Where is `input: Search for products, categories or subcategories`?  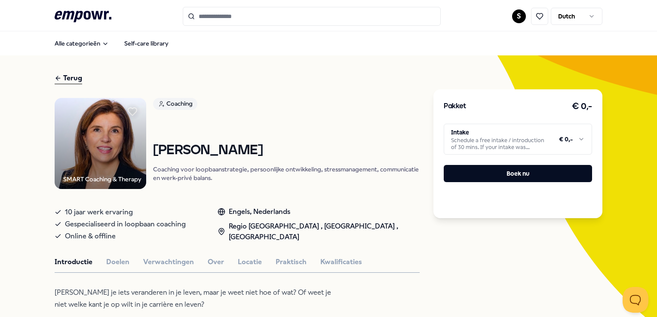
input: Search for products, categories or subcategories is located at coordinates (312, 16).